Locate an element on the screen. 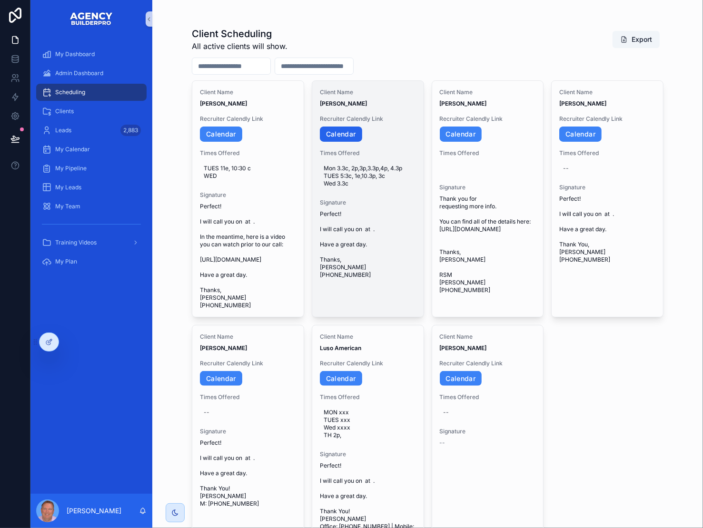 The image size is (703, 528). span: My Plan is located at coordinates (66, 262).